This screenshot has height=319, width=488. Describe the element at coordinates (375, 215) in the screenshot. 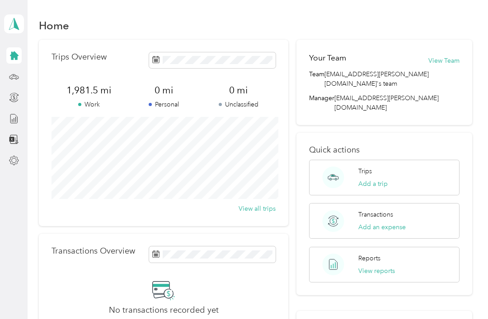

I see `p: Transactions` at that location.